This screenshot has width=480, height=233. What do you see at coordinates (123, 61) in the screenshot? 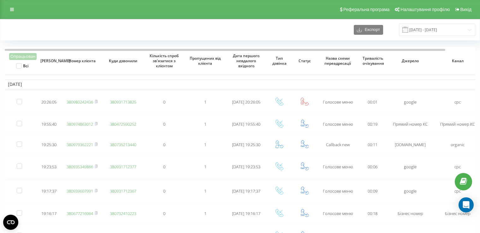
I see `span: Куди дзвонили` at bounding box center [123, 61].